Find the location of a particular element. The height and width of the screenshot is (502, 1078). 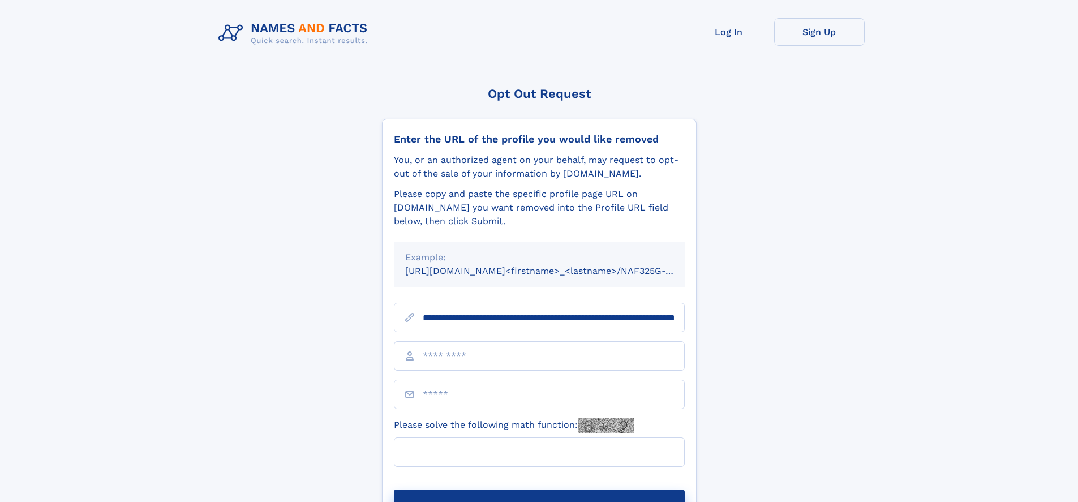

div: You, or an authorized agent on your behalf, may request to opt-out of the sale of your informatio... is located at coordinates (539, 167).